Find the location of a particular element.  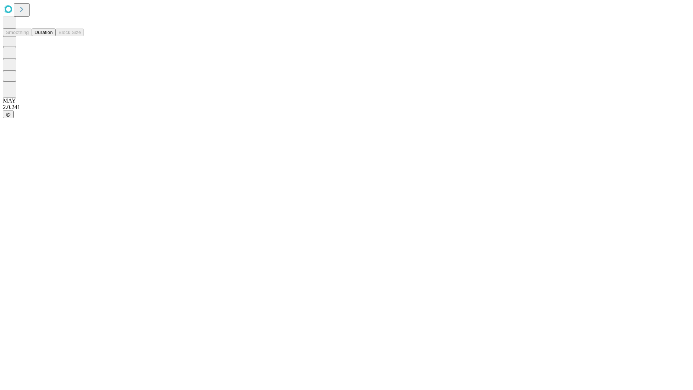

button: Smoothing is located at coordinates (17, 32).